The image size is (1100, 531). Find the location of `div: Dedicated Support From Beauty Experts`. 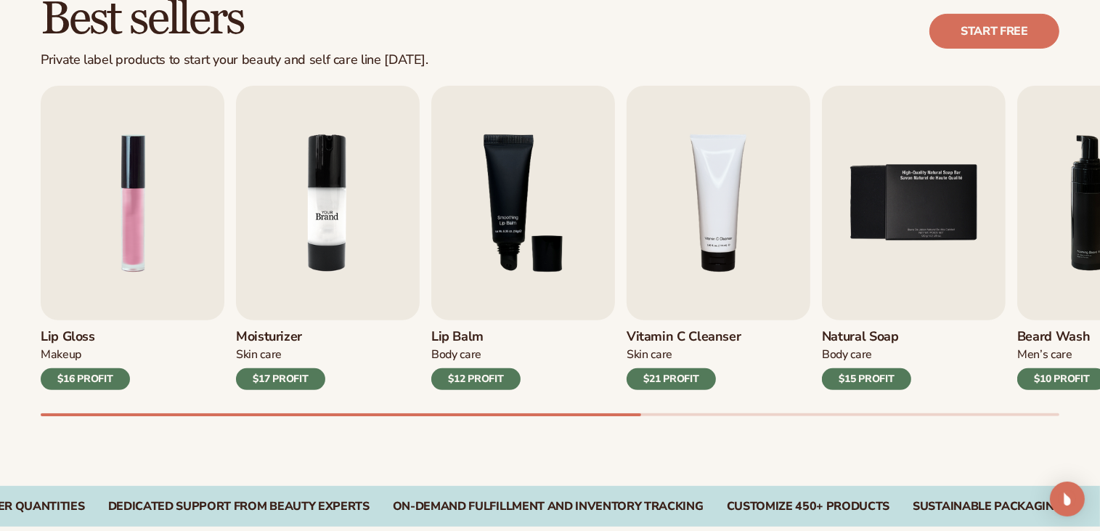

div: Dedicated Support From Beauty Experts is located at coordinates (239, 506).